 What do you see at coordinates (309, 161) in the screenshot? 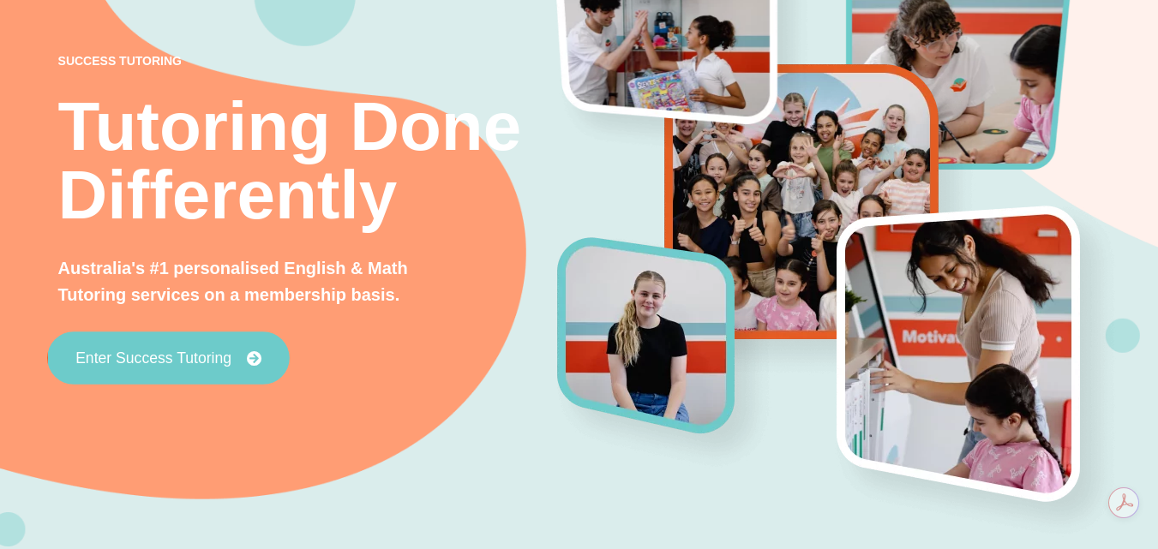
I see `h2: Tutoring Done Differently` at bounding box center [309, 161].